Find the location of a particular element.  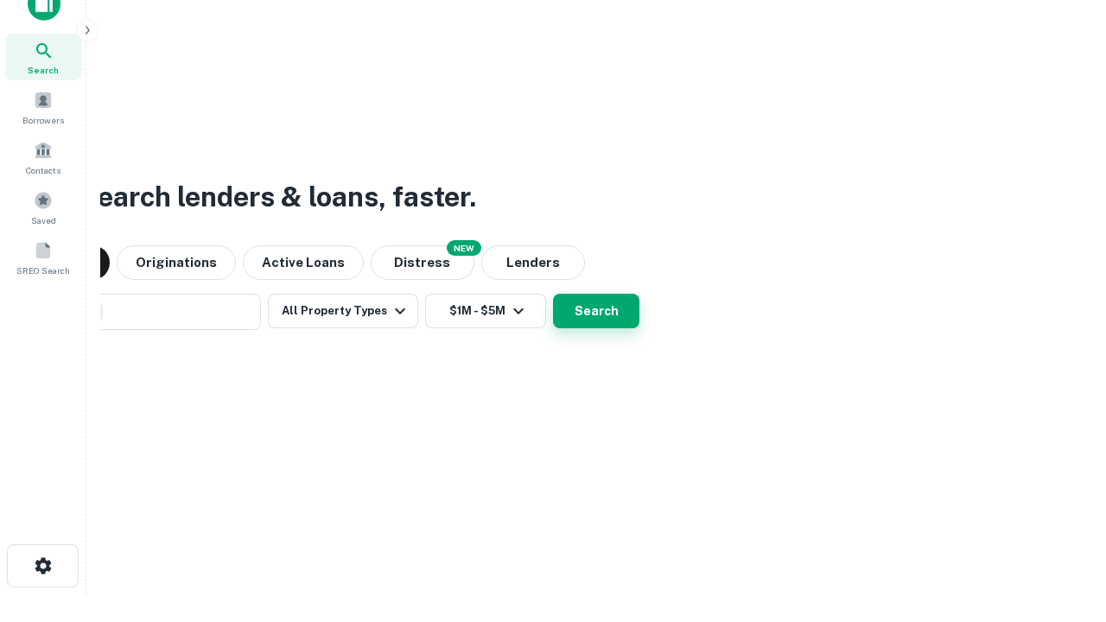

span: Borrowers is located at coordinates (43, 120).